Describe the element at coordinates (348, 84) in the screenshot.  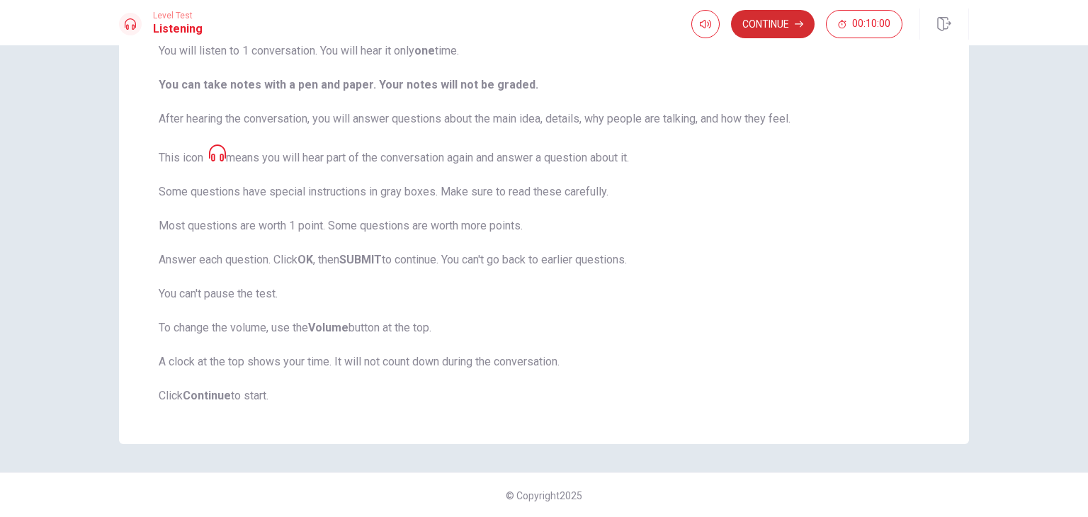
I see `b: You can take notes with a pen and paper. Your notes will not be graded.` at that location.